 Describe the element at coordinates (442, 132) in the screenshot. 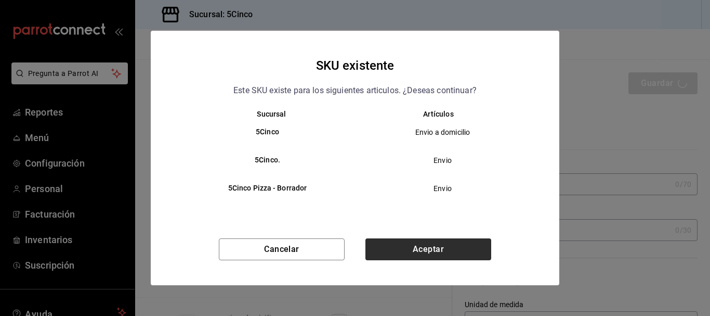

I see `span: Envio a domicilio` at that location.